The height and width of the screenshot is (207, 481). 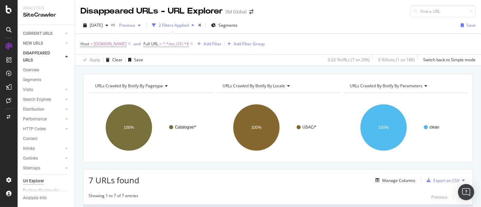 What do you see at coordinates (96, 25) in the screenshot?
I see `span: 2025 Sep. 21st` at bounding box center [96, 25].